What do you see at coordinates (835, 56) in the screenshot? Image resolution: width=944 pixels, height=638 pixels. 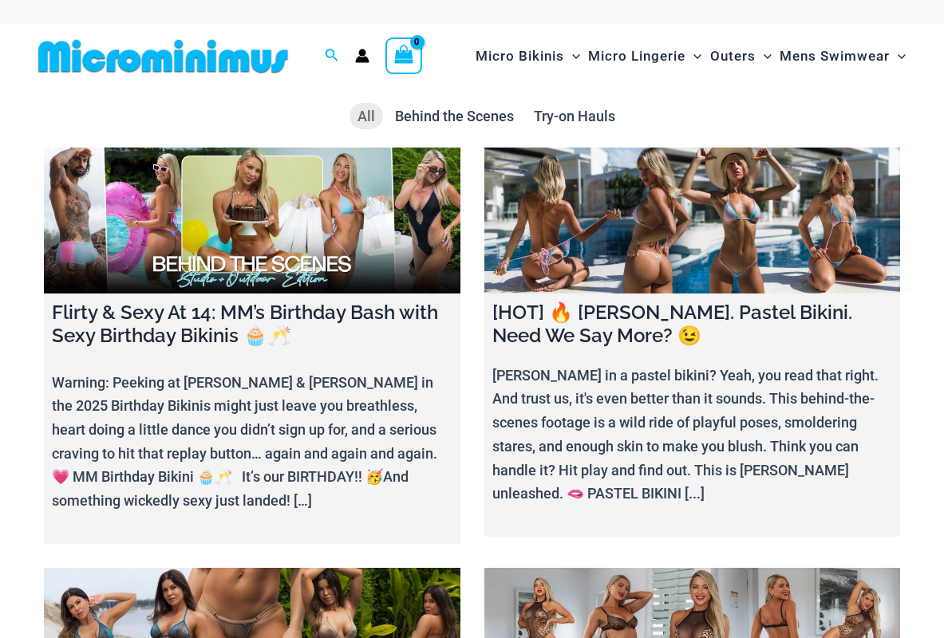 I see `span: Mens Swimwear` at bounding box center [835, 56].